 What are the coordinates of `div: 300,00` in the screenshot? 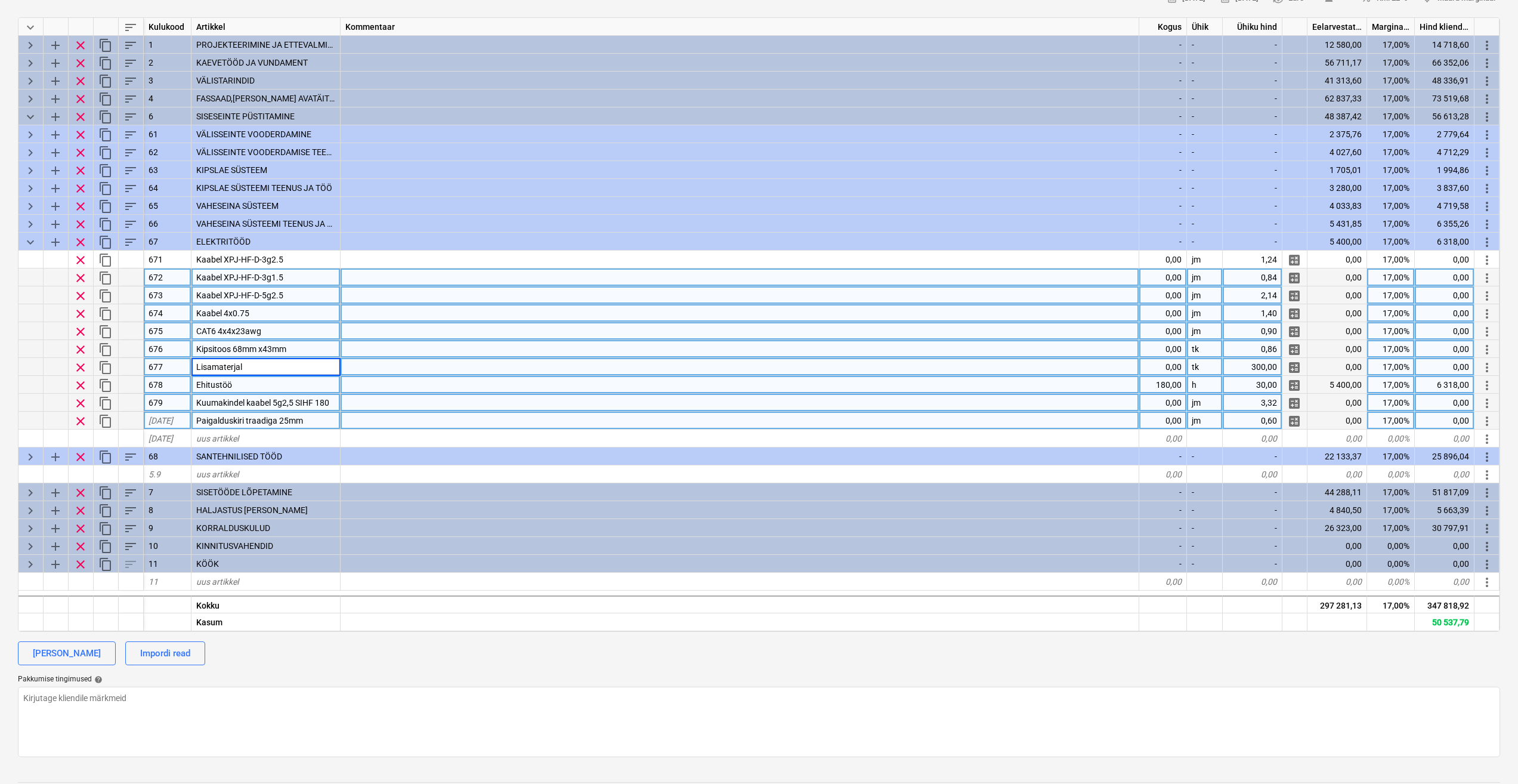 It's located at (1252, 366).